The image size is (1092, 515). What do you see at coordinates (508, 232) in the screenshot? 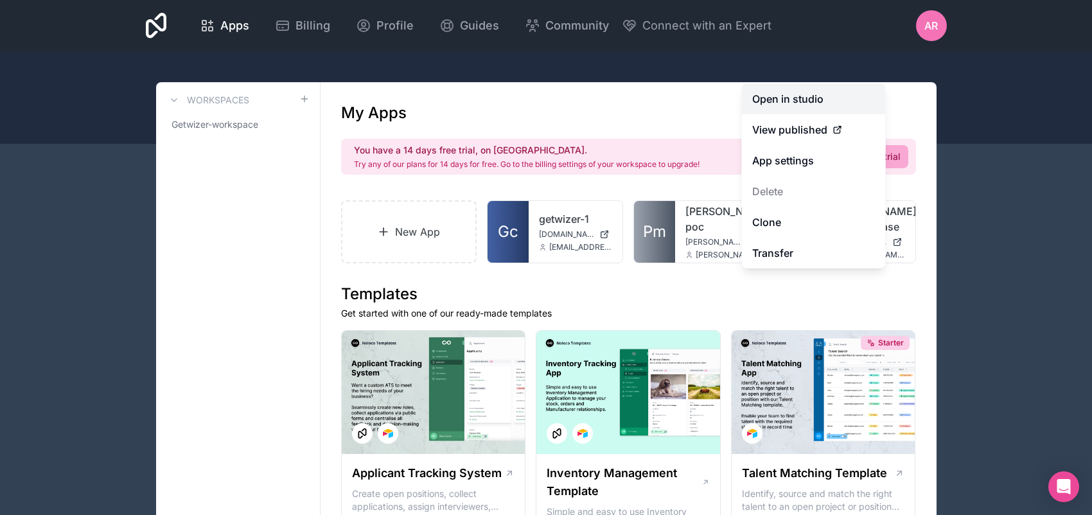
I see `a: Gc` at bounding box center [508, 232].